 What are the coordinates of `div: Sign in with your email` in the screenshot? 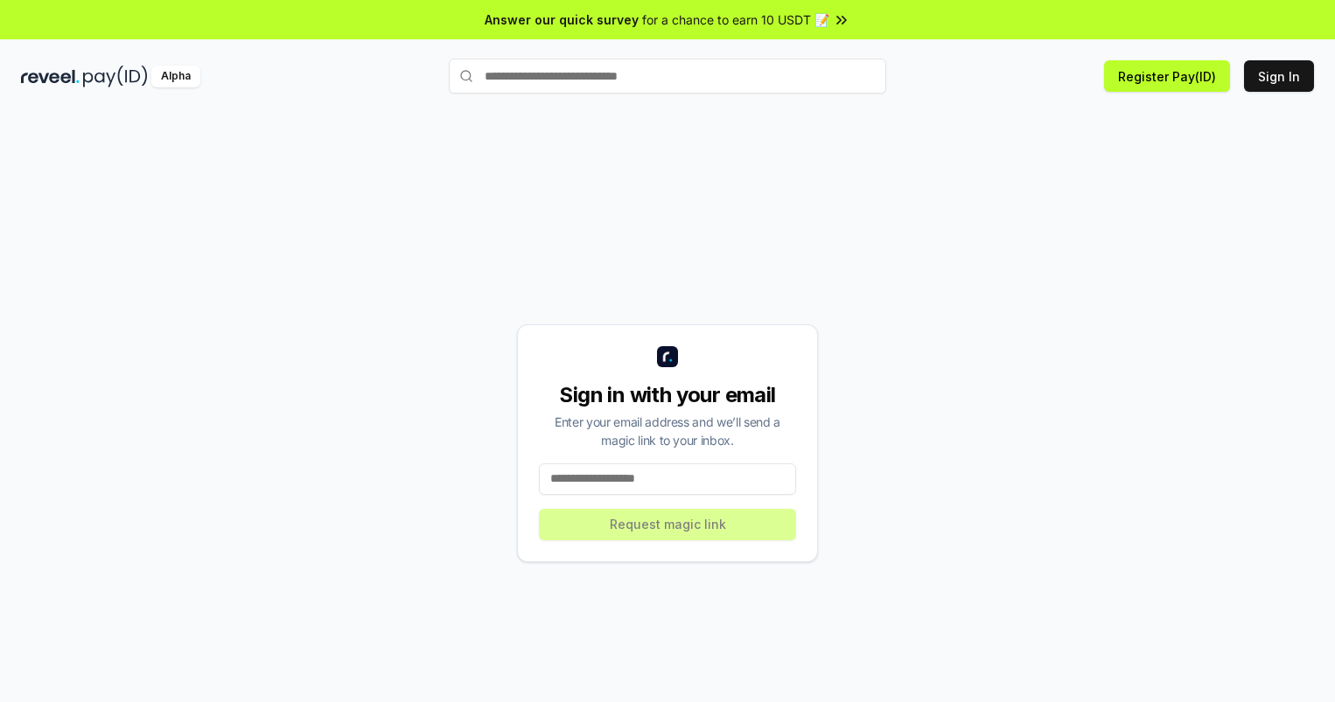 It's located at (667, 395).